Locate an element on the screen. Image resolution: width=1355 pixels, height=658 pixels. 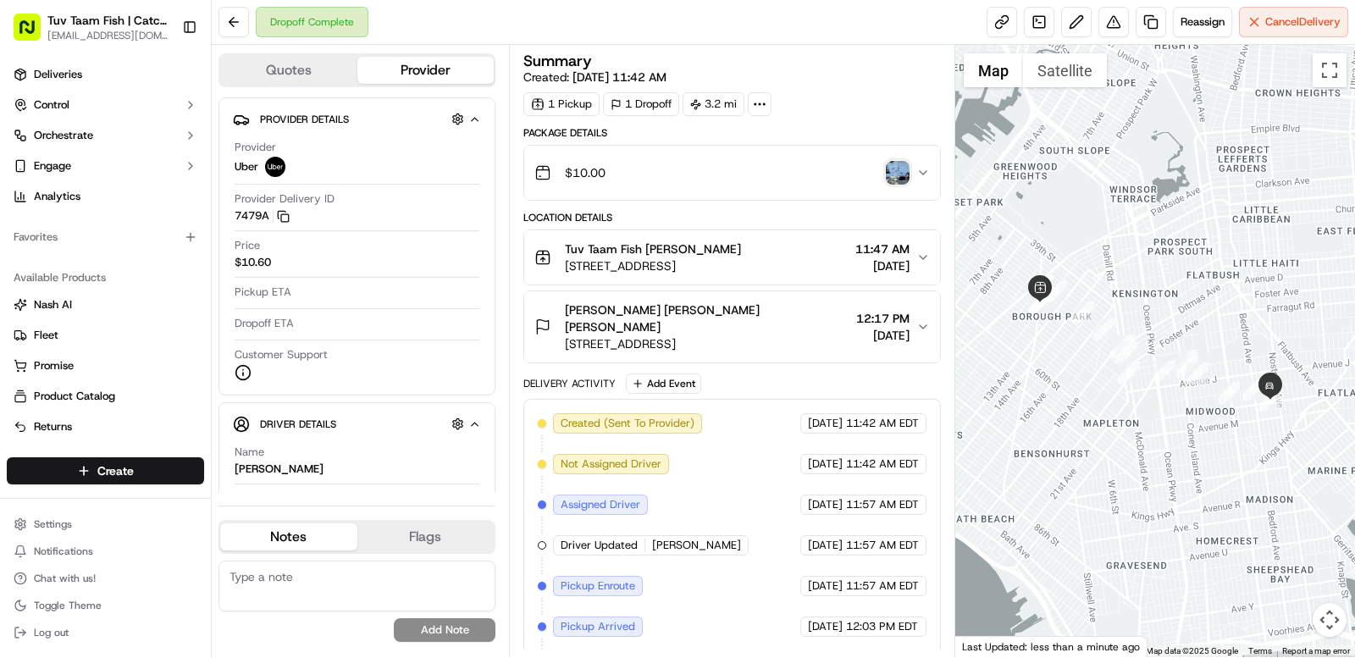
div: 15 is located at coordinates (1186, 361).